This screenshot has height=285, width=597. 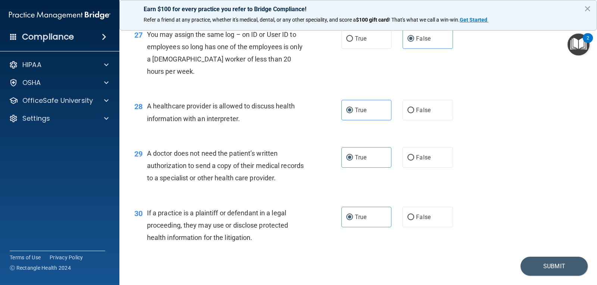 I want to click on a: HIPAA, so click(x=59, y=65).